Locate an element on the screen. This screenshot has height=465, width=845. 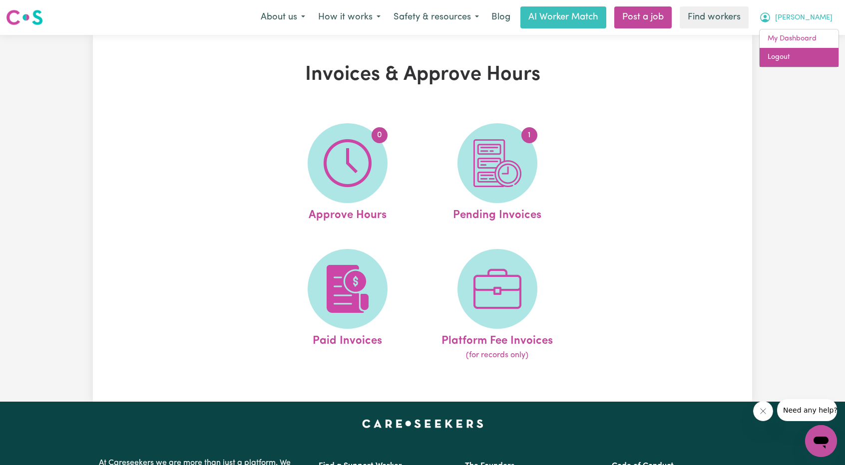
button: About us is located at coordinates (283, 17).